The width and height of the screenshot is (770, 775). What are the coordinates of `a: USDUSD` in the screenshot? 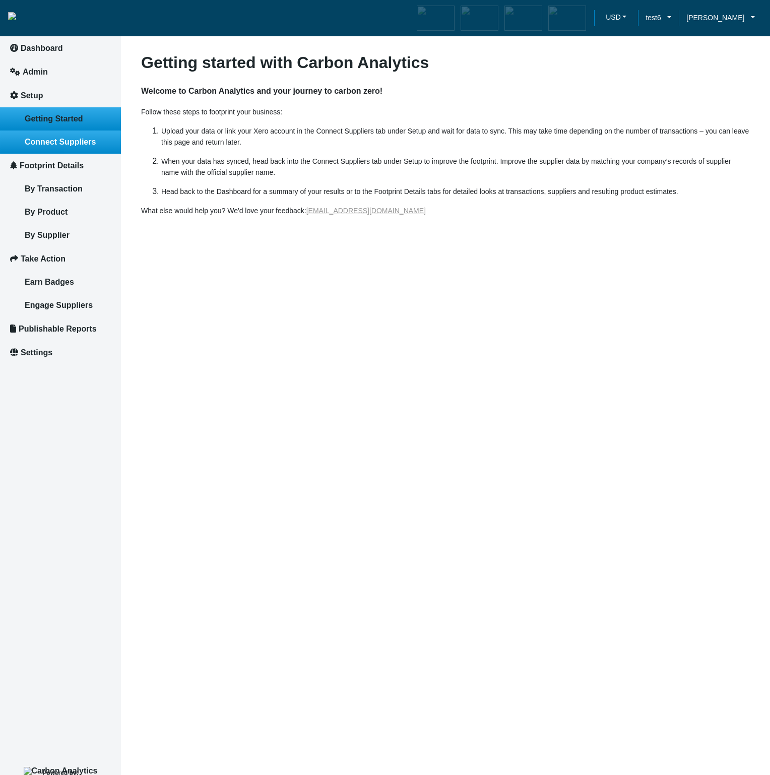 It's located at (616, 18).